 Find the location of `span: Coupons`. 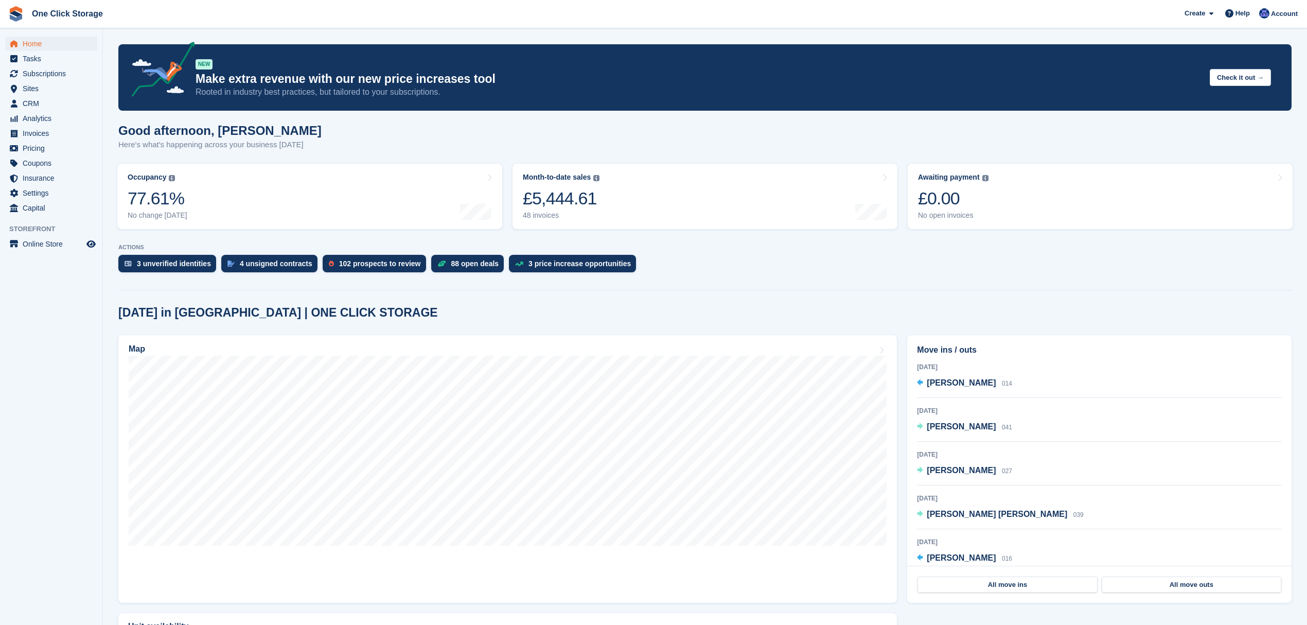

span: Coupons is located at coordinates (54, 163).